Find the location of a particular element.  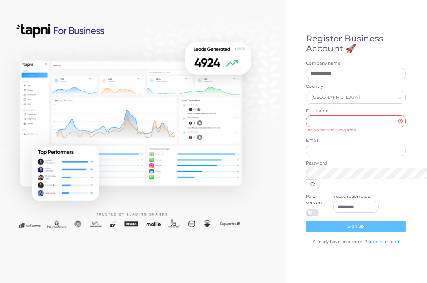

label: Email is located at coordinates (355, 141).